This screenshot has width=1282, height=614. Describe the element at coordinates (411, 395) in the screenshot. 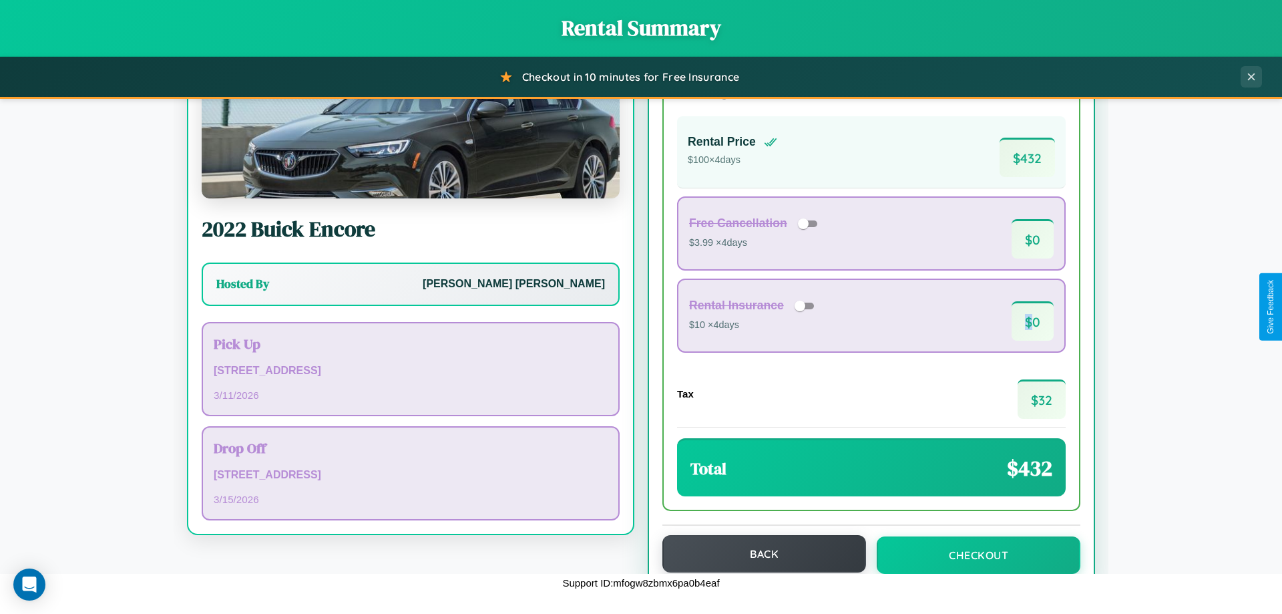

I see `p: 3 / 11 / 2026` at that location.